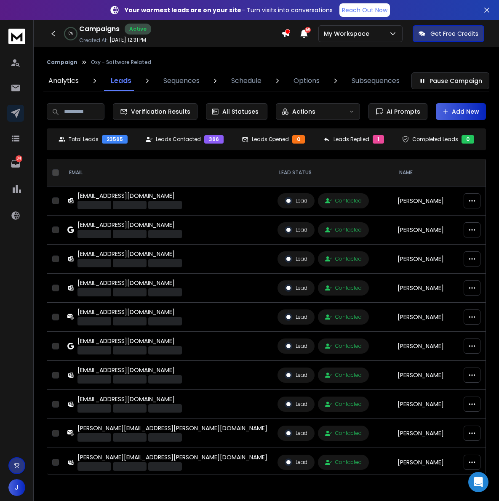  Describe the element at coordinates (365, 10) in the screenshot. I see `p: Reach Out Now` at that location.